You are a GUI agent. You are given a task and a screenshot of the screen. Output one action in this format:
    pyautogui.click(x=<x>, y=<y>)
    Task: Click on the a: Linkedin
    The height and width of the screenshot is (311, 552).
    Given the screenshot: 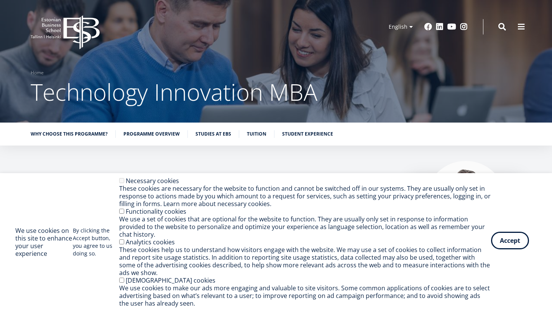 What is the action you would take?
    pyautogui.click(x=439, y=27)
    